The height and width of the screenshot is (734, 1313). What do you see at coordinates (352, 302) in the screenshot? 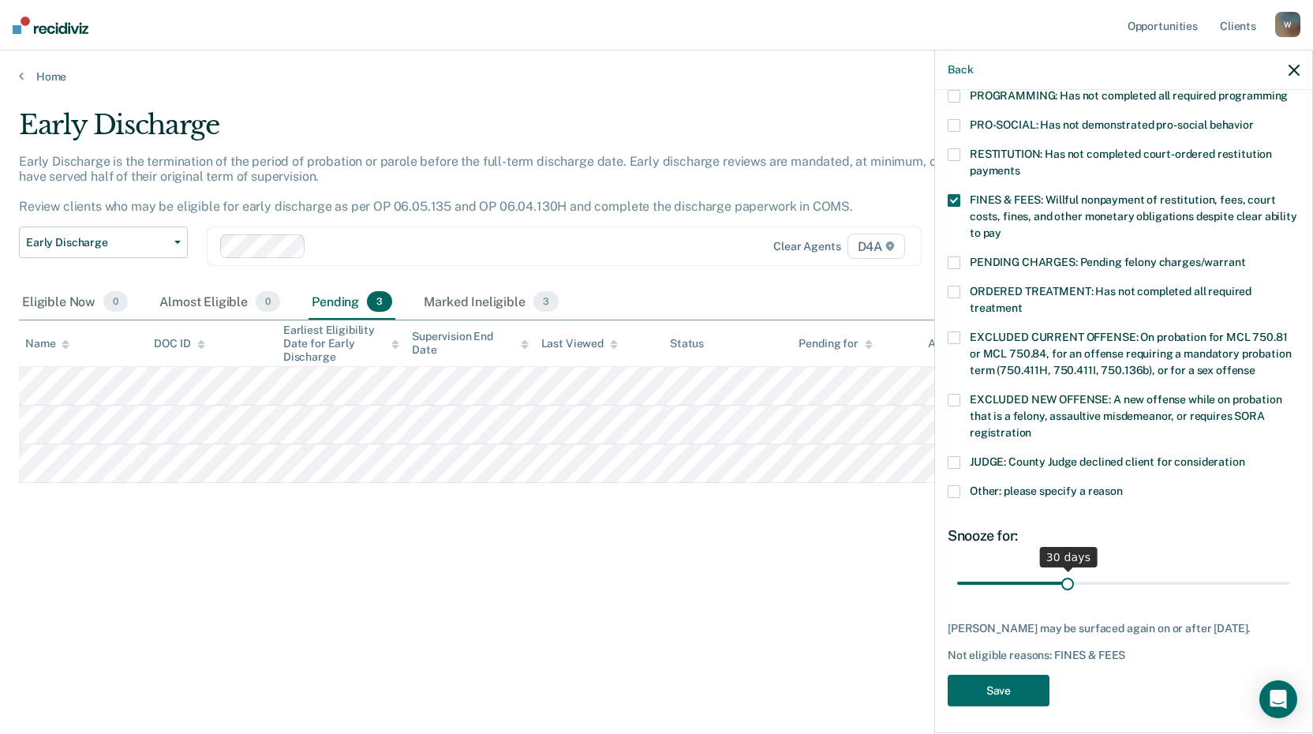
I see `div: Pending` at bounding box center [352, 302].